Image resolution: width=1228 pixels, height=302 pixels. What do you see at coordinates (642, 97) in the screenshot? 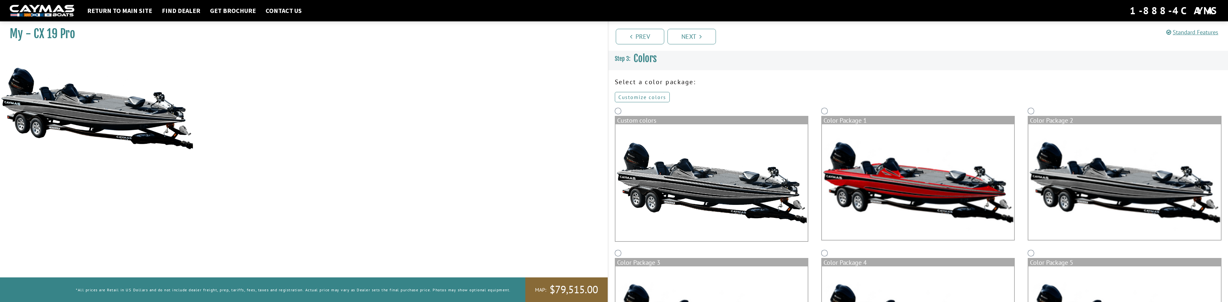
I see `a: Customize colors` at bounding box center [642, 97].